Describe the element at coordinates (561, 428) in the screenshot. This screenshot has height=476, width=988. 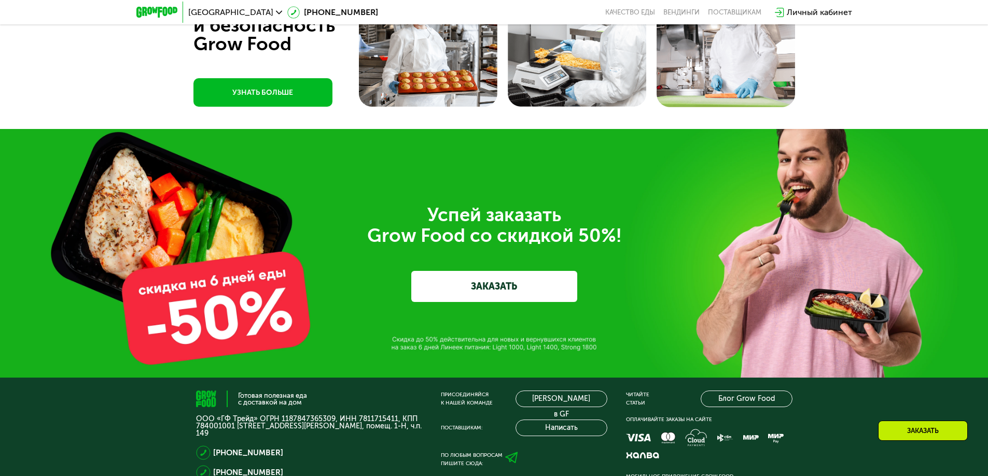
I see `button: Написать` at that location.